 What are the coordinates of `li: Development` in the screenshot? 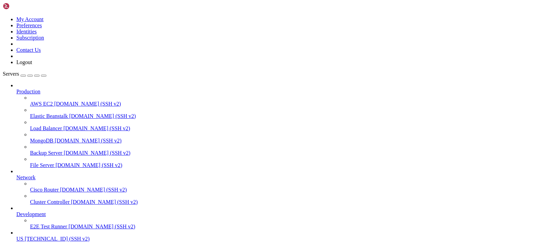 It's located at (280, 218).